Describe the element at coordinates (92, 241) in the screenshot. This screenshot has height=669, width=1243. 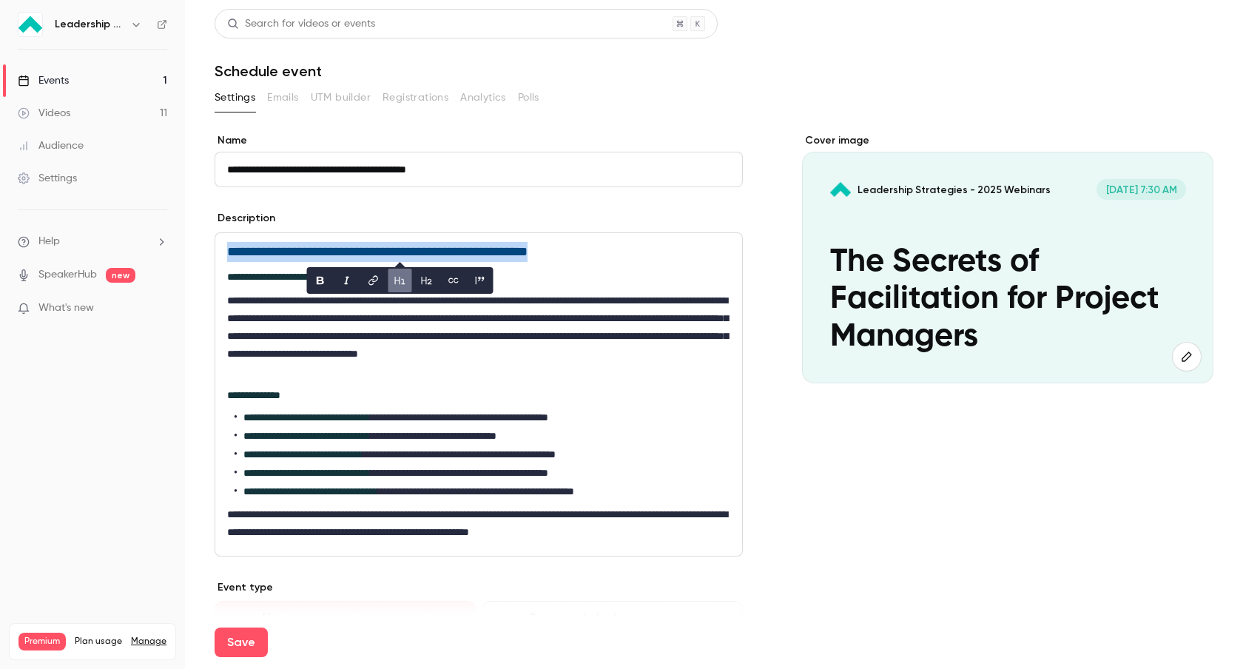
I see `li: help-dropdown-opener` at that location.